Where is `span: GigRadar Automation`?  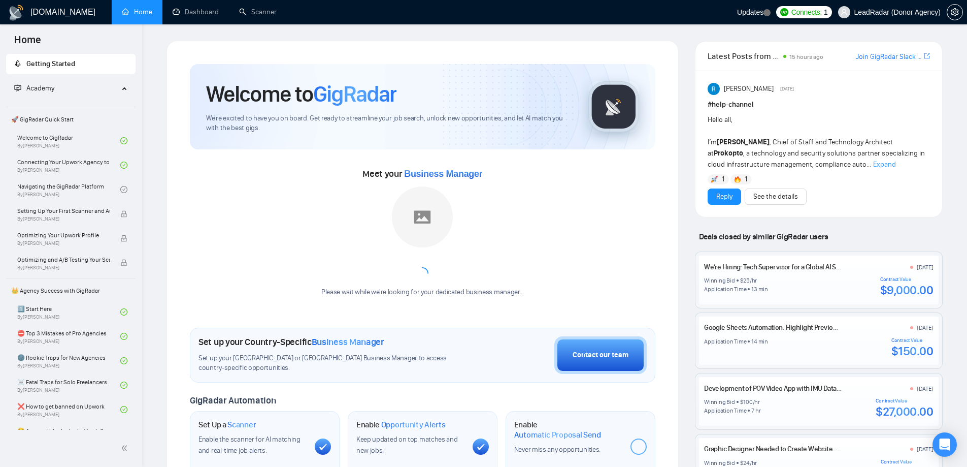 span: GigRadar Automation is located at coordinates (233, 400).